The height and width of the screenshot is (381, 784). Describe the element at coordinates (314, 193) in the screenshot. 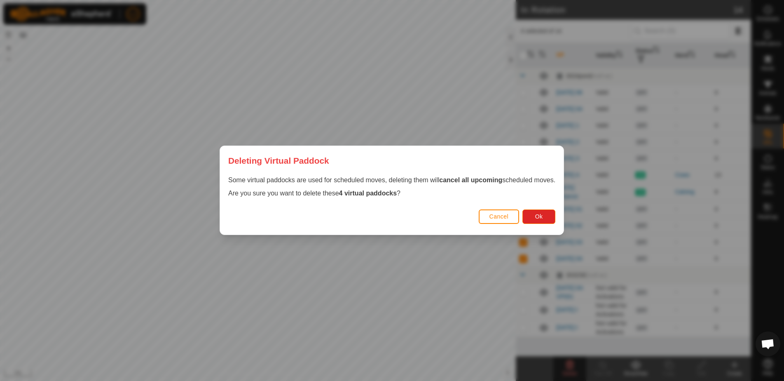

I see `span: Are you sure you want to delete these ?` at that location.